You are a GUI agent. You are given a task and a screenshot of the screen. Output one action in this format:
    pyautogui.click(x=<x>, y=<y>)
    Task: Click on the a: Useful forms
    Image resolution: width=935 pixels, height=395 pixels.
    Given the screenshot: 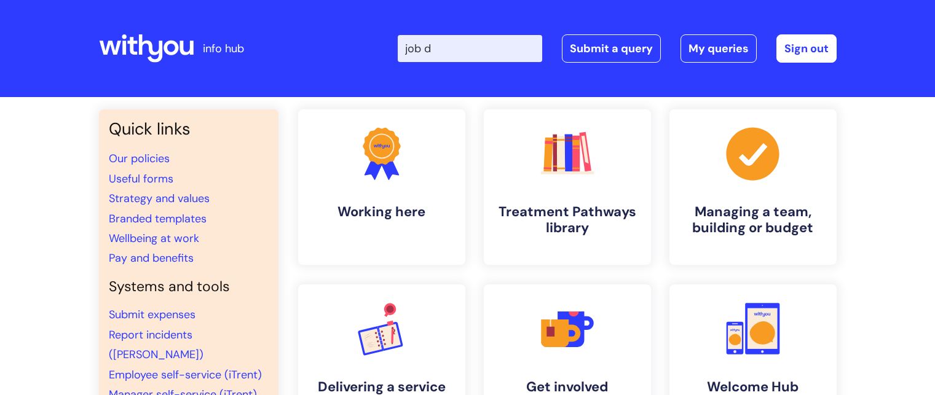 What is the action you would take?
    pyautogui.click(x=141, y=179)
    